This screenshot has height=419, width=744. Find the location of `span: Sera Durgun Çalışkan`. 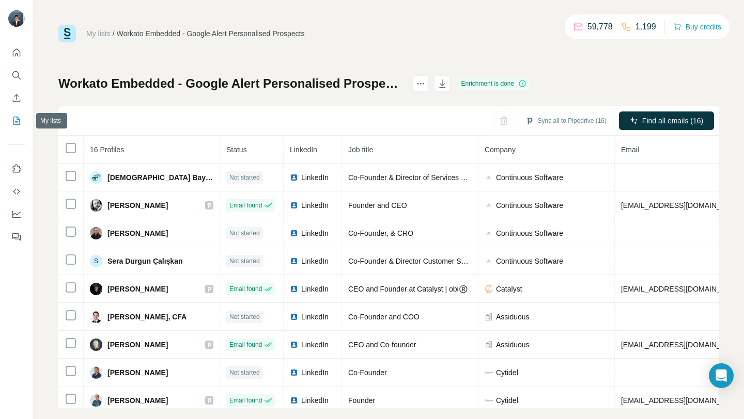

span: Sera Durgun Çalışkan is located at coordinates (145, 261).